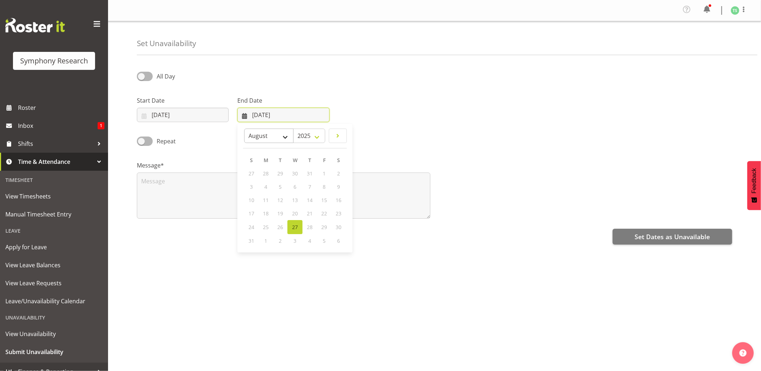  What do you see at coordinates (54, 301) in the screenshot?
I see `span: Leave/Unavailability Calendar` at bounding box center [54, 301].